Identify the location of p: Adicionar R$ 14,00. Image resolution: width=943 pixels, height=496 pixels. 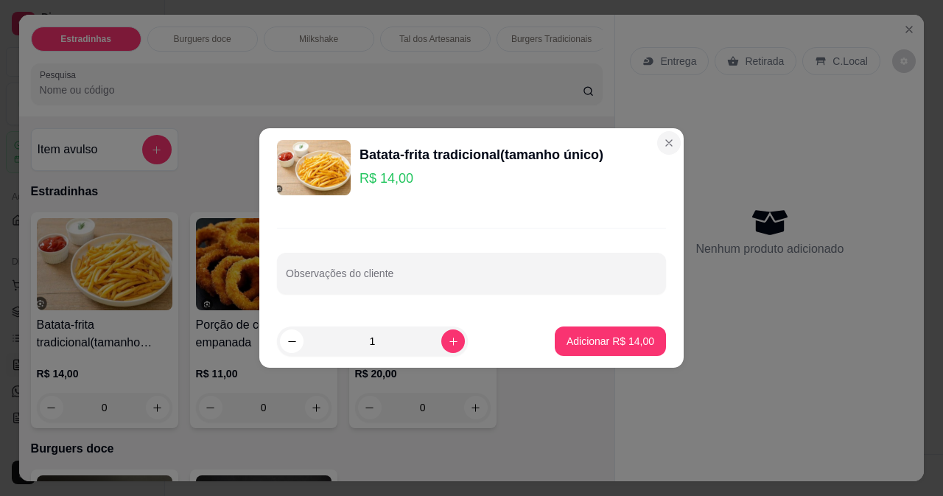
(610, 341).